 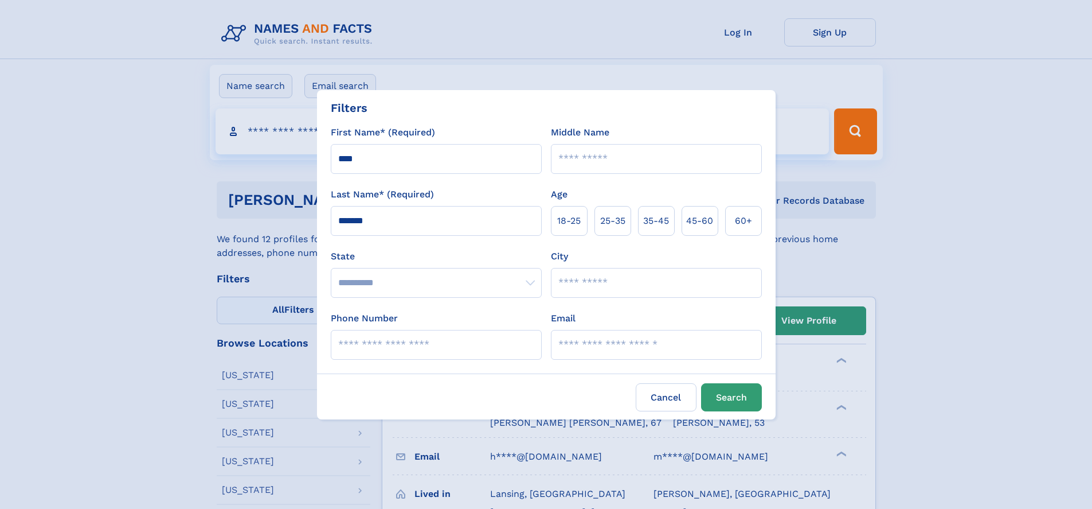 I want to click on label: Email, so click(x=563, y=318).